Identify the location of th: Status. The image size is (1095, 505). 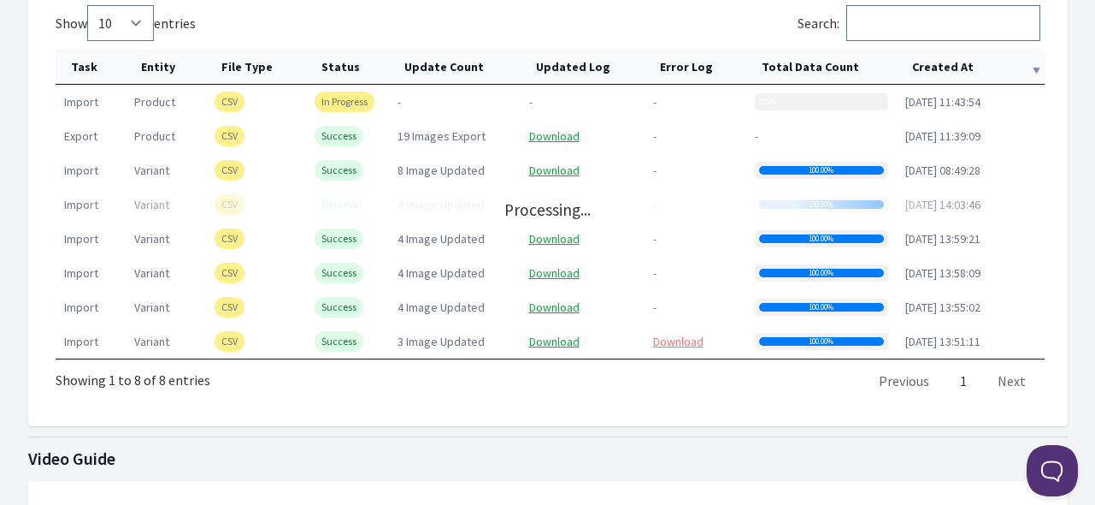
(347, 67).